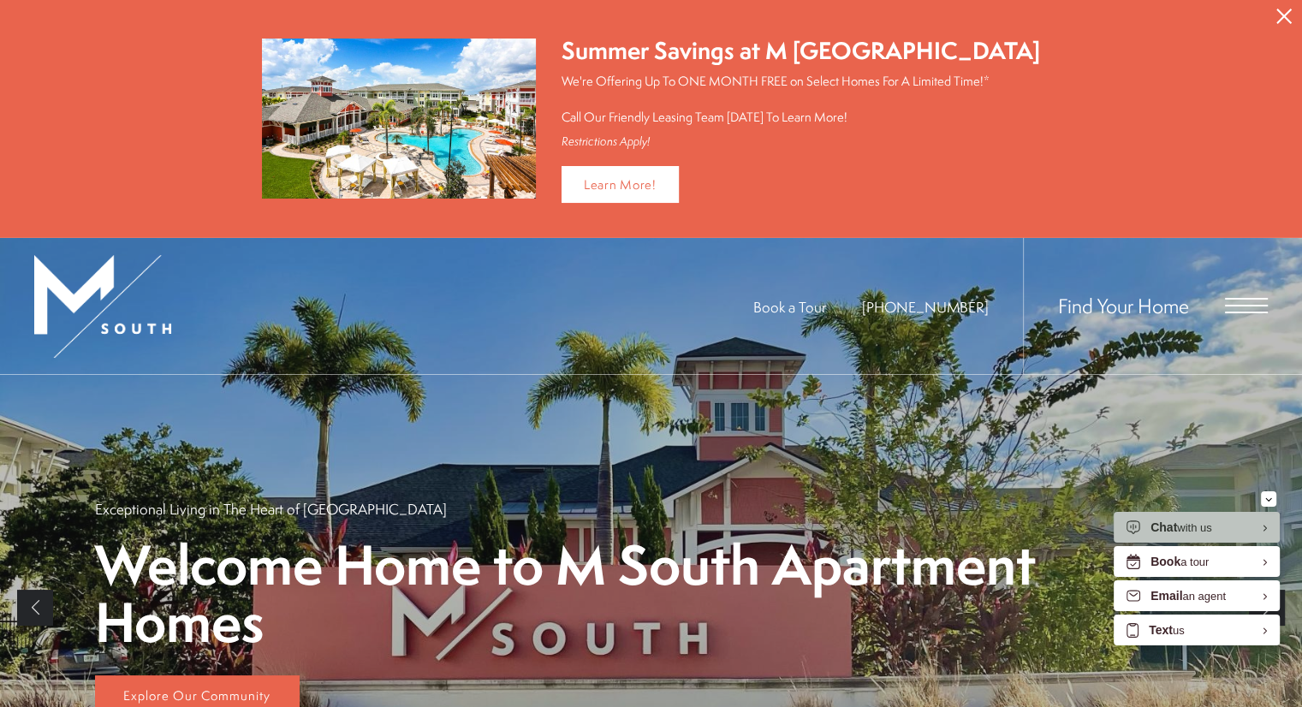  I want to click on a: Call Us at 813-570-8014, so click(925, 306).